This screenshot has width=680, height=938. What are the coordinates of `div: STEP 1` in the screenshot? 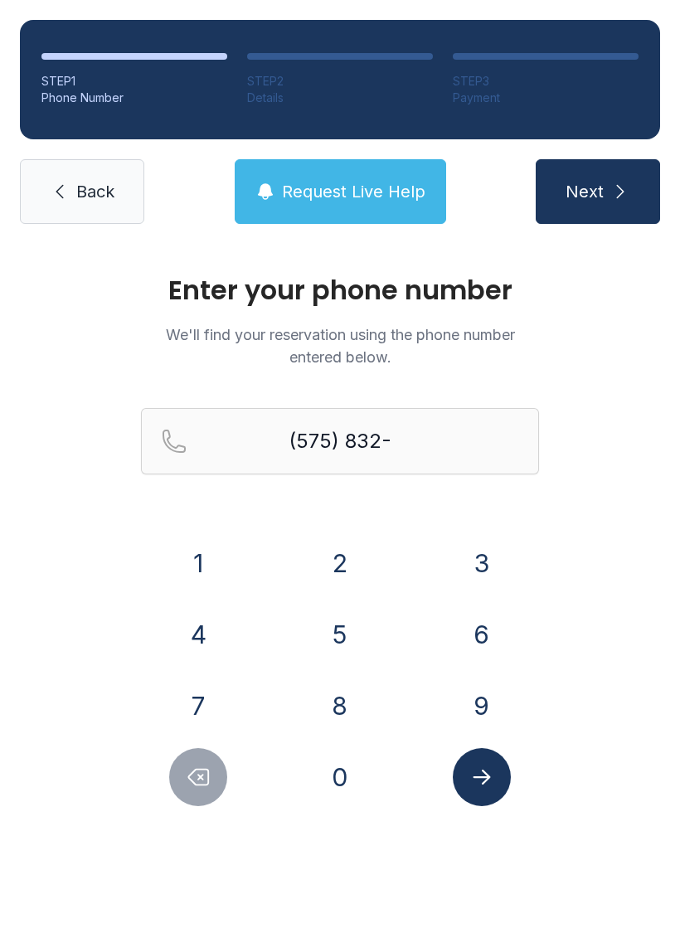 It's located at (134, 81).